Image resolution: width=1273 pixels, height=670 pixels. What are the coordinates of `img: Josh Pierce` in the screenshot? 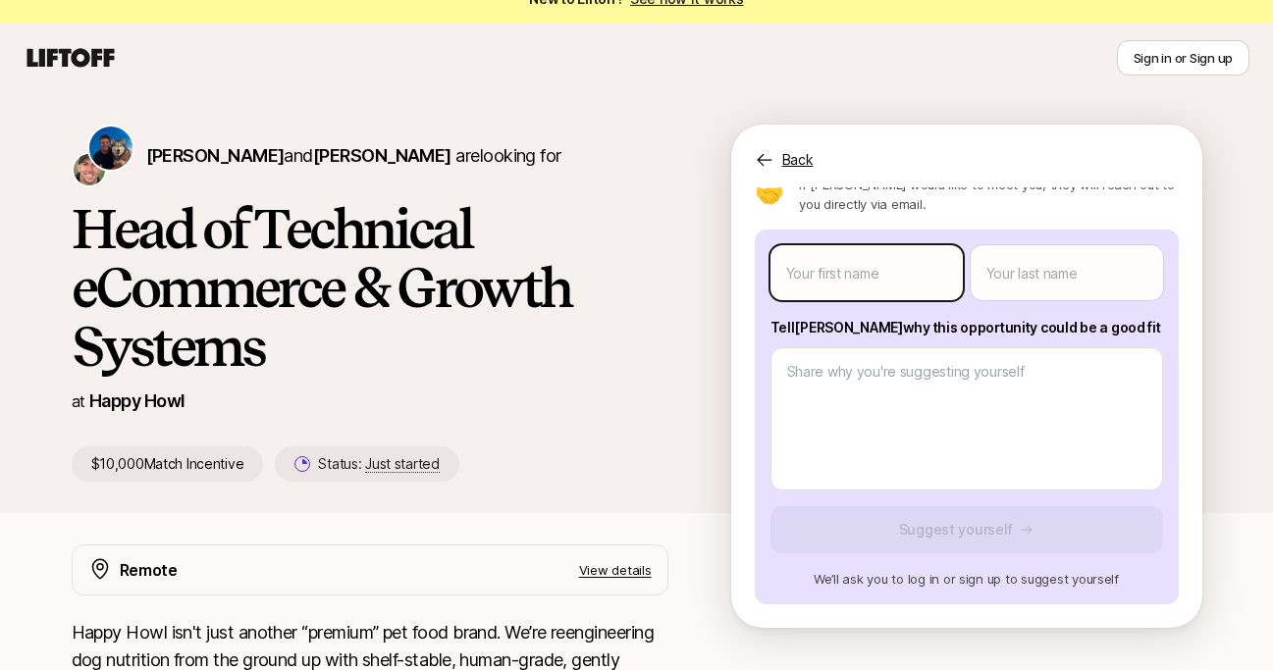 It's located at (89, 170).